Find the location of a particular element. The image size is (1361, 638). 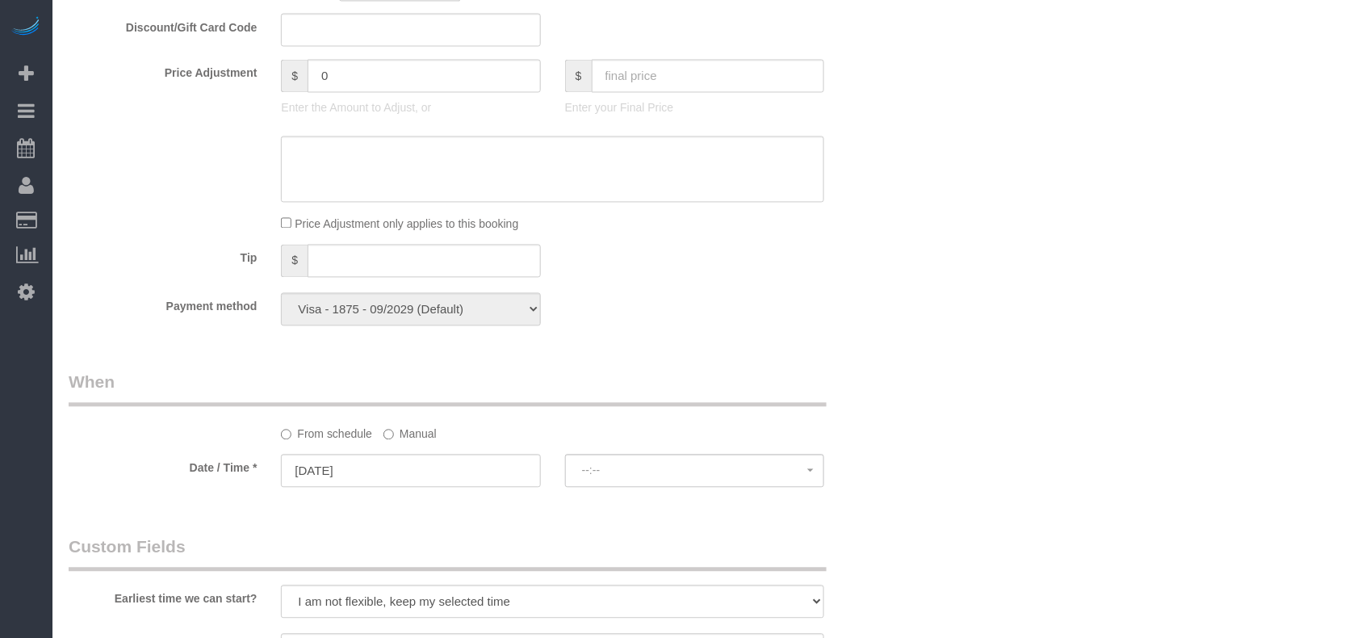

input: Manual is located at coordinates (388, 434).